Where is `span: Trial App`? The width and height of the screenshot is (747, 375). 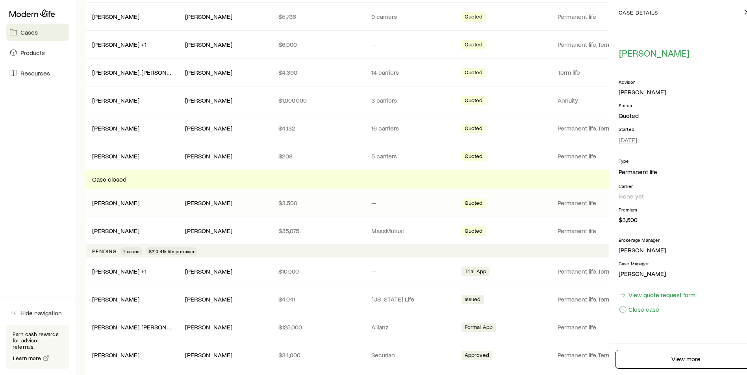 span: Trial App is located at coordinates (475, 272).